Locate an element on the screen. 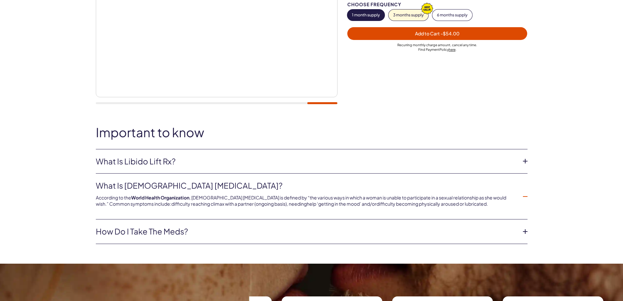  div: Choose Frequency is located at coordinates (438, 4).